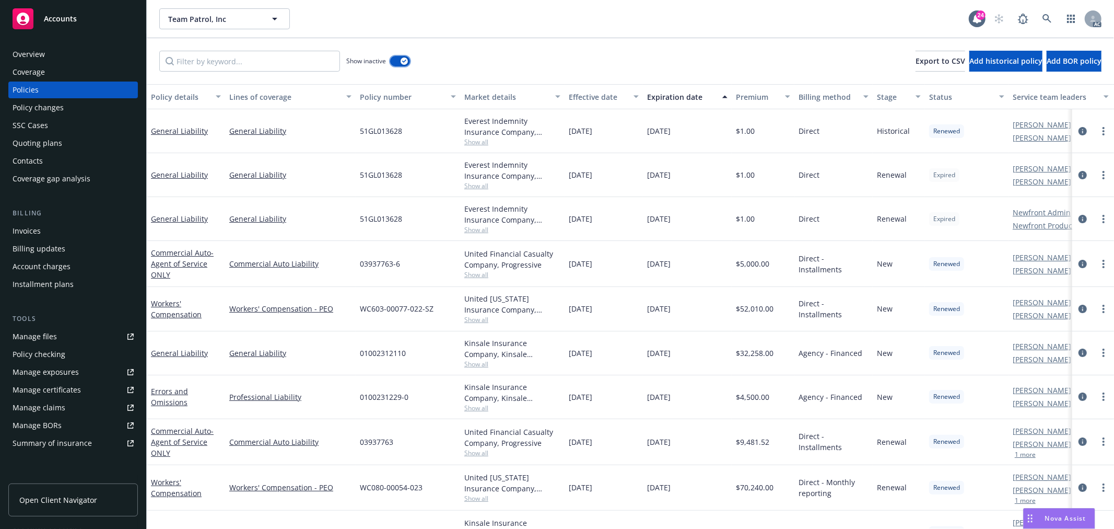 The width and height of the screenshot is (1114, 529). What do you see at coordinates (73, 408) in the screenshot?
I see `a: Manage claims` at bounding box center [73, 408].